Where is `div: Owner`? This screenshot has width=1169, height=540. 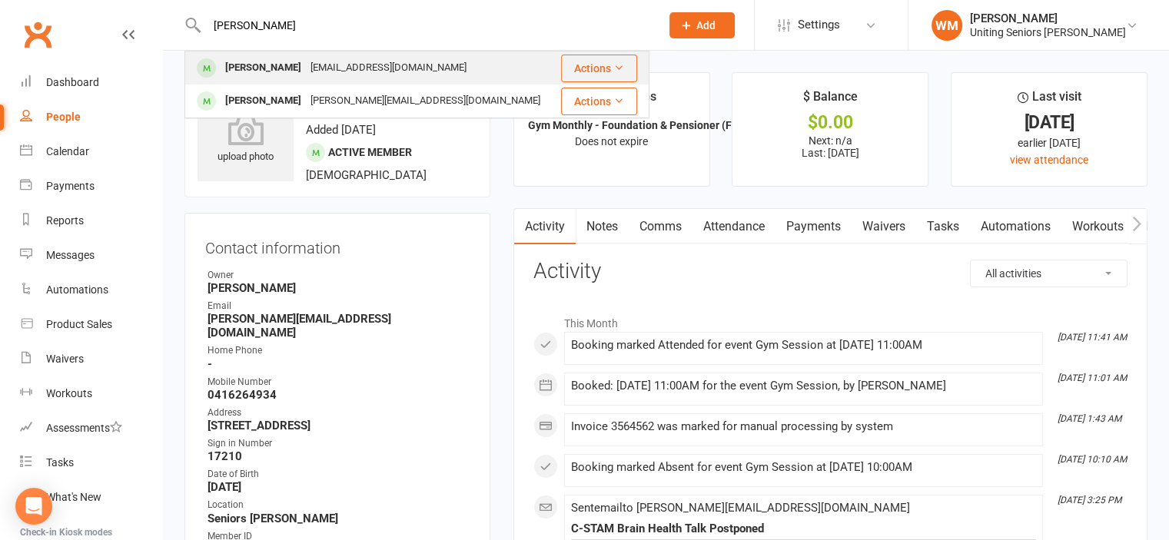 div: Owner is located at coordinates (338, 275).